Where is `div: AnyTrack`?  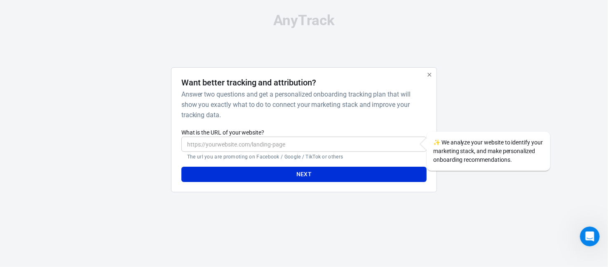 div: AnyTrack is located at coordinates (304, 20).